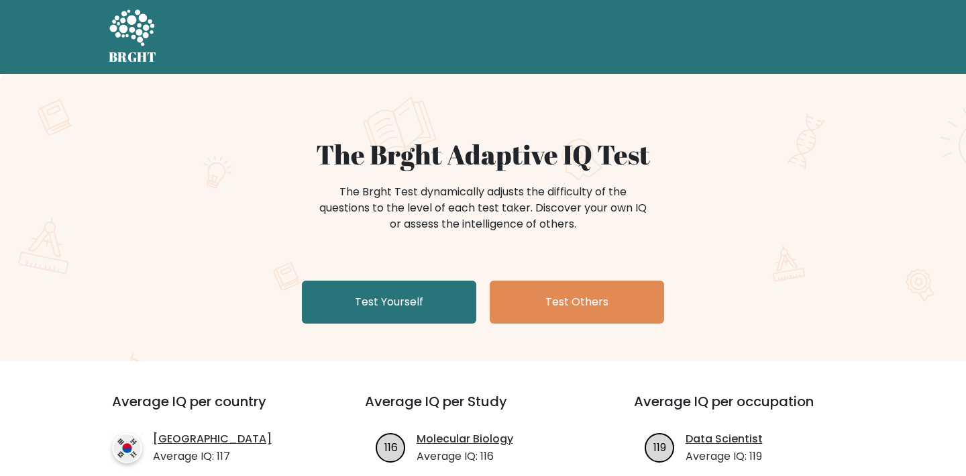 The width and height of the screenshot is (966, 476). What do you see at coordinates (390, 446) in the screenshot?
I see `text: 116` at bounding box center [390, 446].